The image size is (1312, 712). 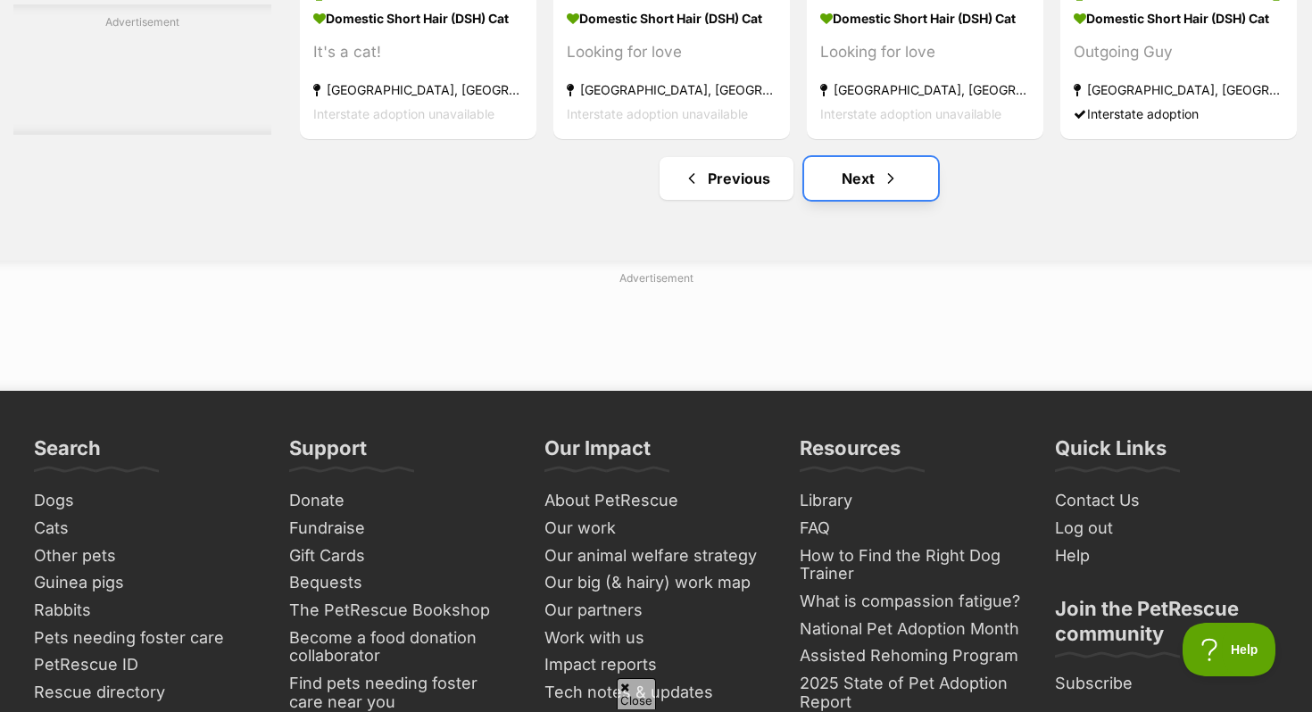 What do you see at coordinates (1110, 453) in the screenshot?
I see `h3: Quick Links` at bounding box center [1110, 453].